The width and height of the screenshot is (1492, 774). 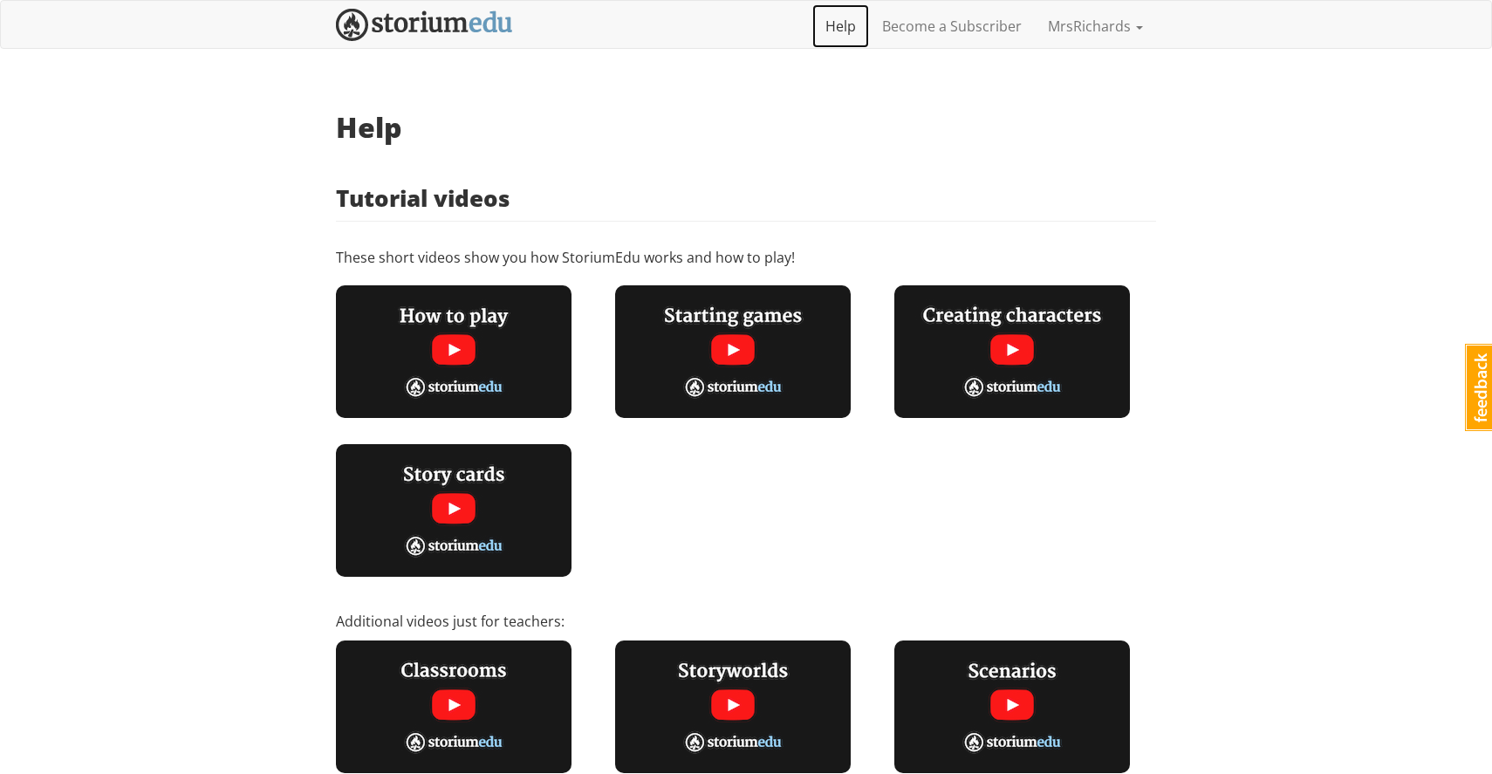 I want to click on img: Creating characters, so click(x=1012, y=352).